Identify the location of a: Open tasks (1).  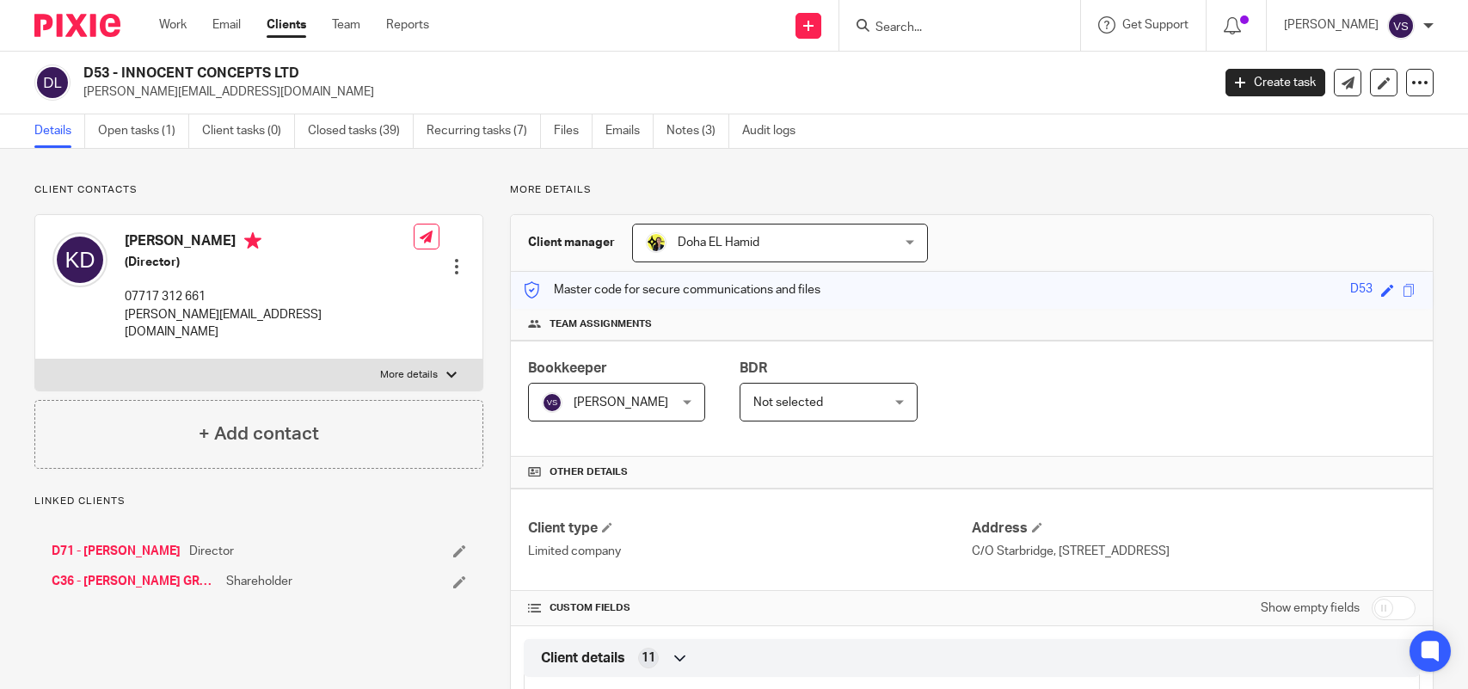
(144, 131).